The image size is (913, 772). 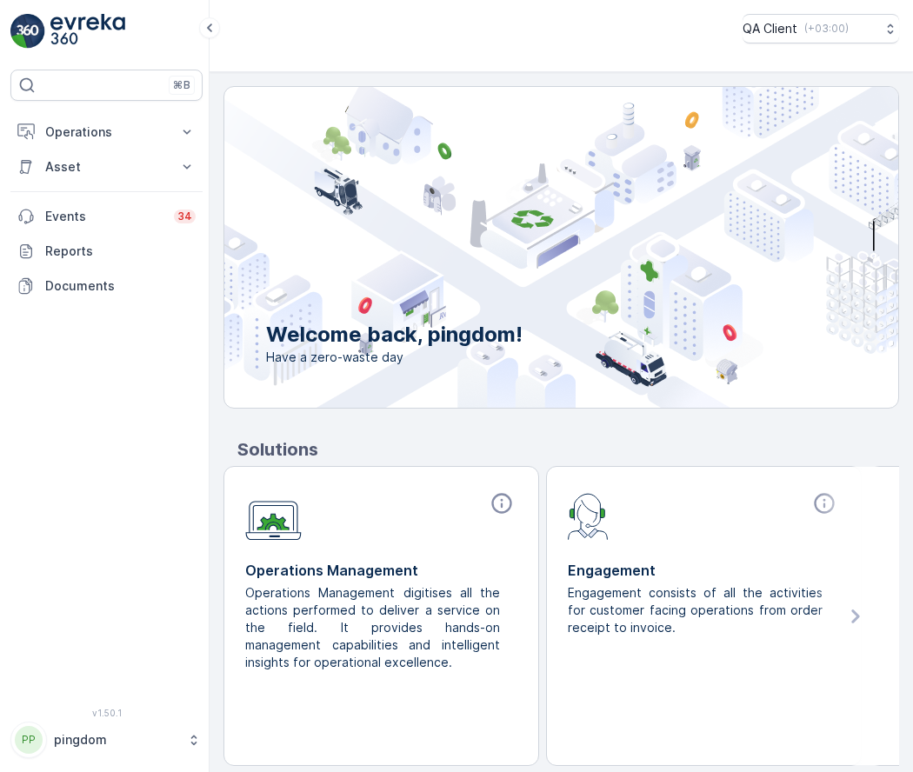 What do you see at coordinates (184, 216) in the screenshot?
I see `p: 34` at bounding box center [184, 216].